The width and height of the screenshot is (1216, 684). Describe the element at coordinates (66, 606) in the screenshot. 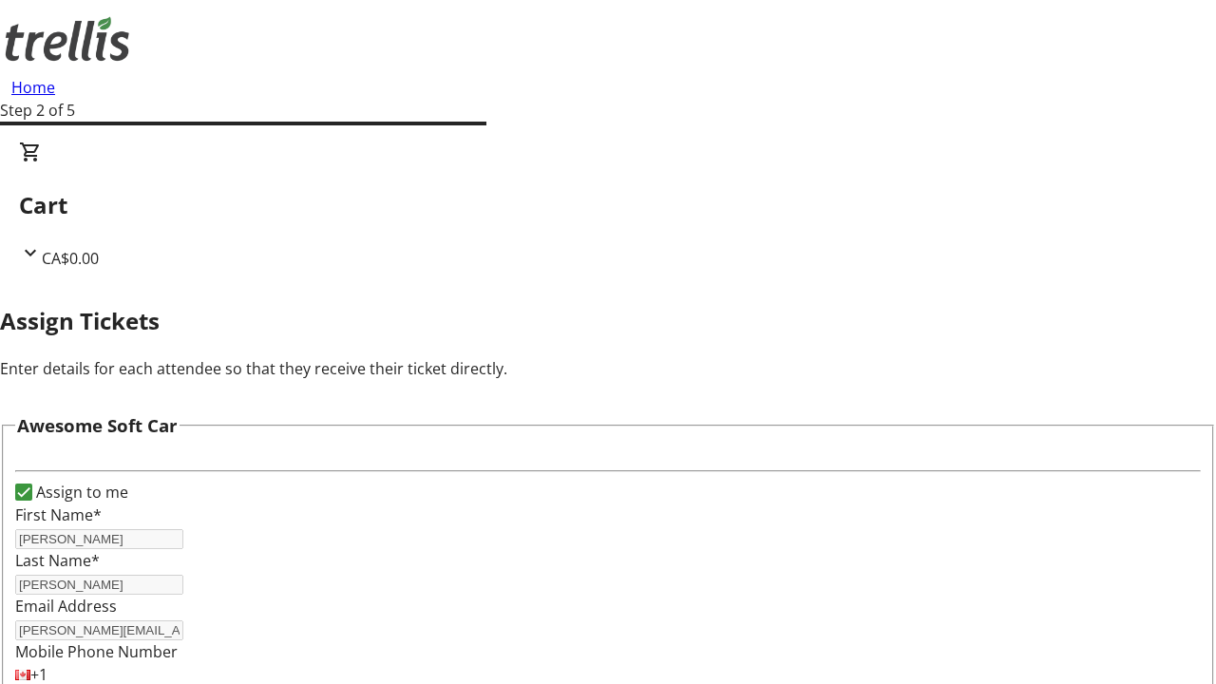

I see `label: Email Address` at that location.